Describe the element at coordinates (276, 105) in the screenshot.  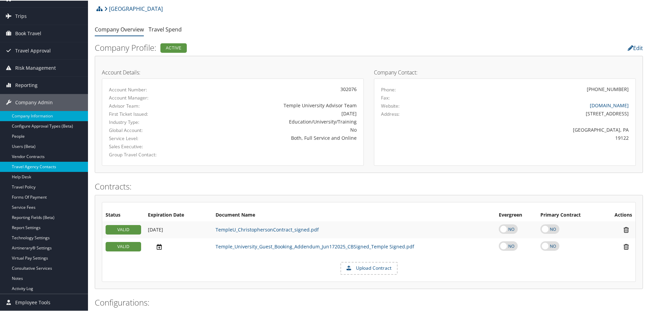
I see `div: Temple University Advisor Team` at that location.